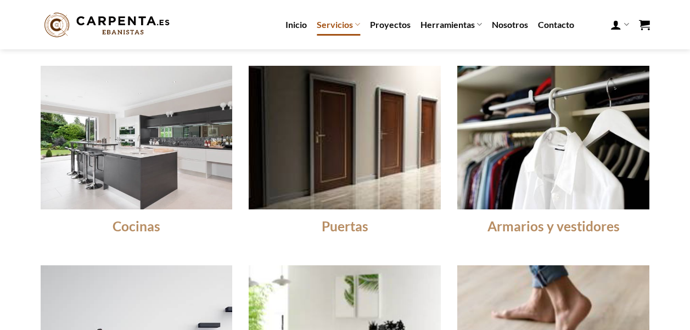  I want to click on a: Inicio, so click(296, 25).